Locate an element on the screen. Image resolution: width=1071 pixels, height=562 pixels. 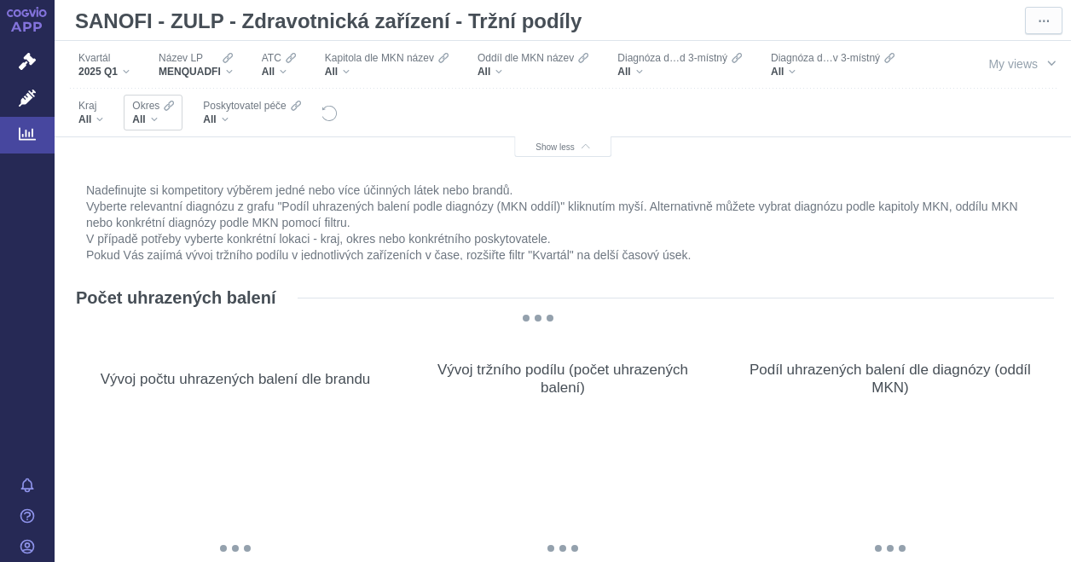
div: Diagnóza d…d 3-místnýAll is located at coordinates (680, 65).